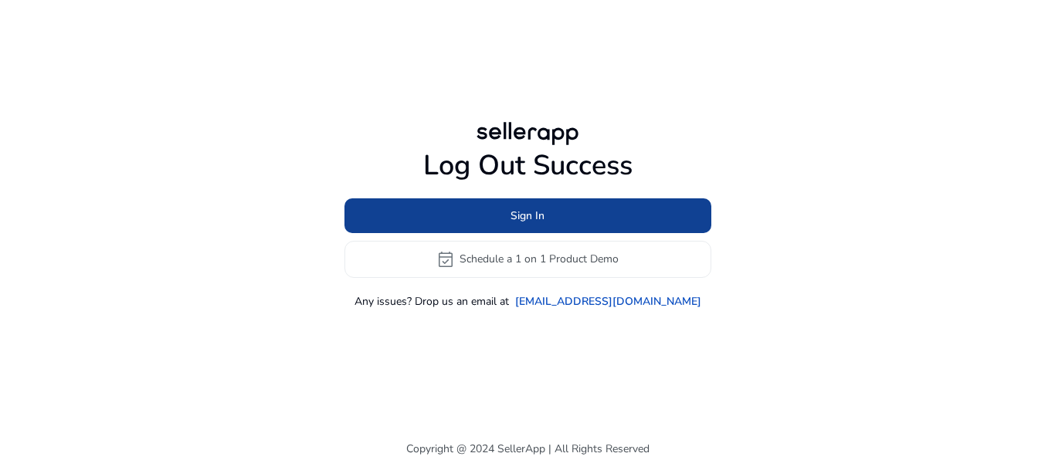  I want to click on span: event_available, so click(446, 259).